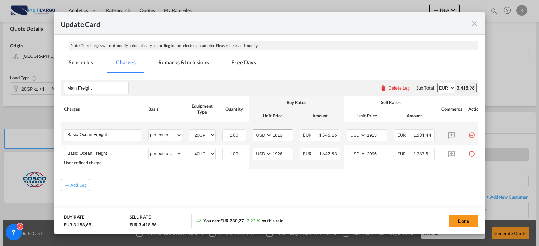 The height and width of the screenshot is (246, 539). Describe the element at coordinates (474, 24) in the screenshot. I see `md-icon: icon-close fg-AAA8AD m-0 pointer` at that location.